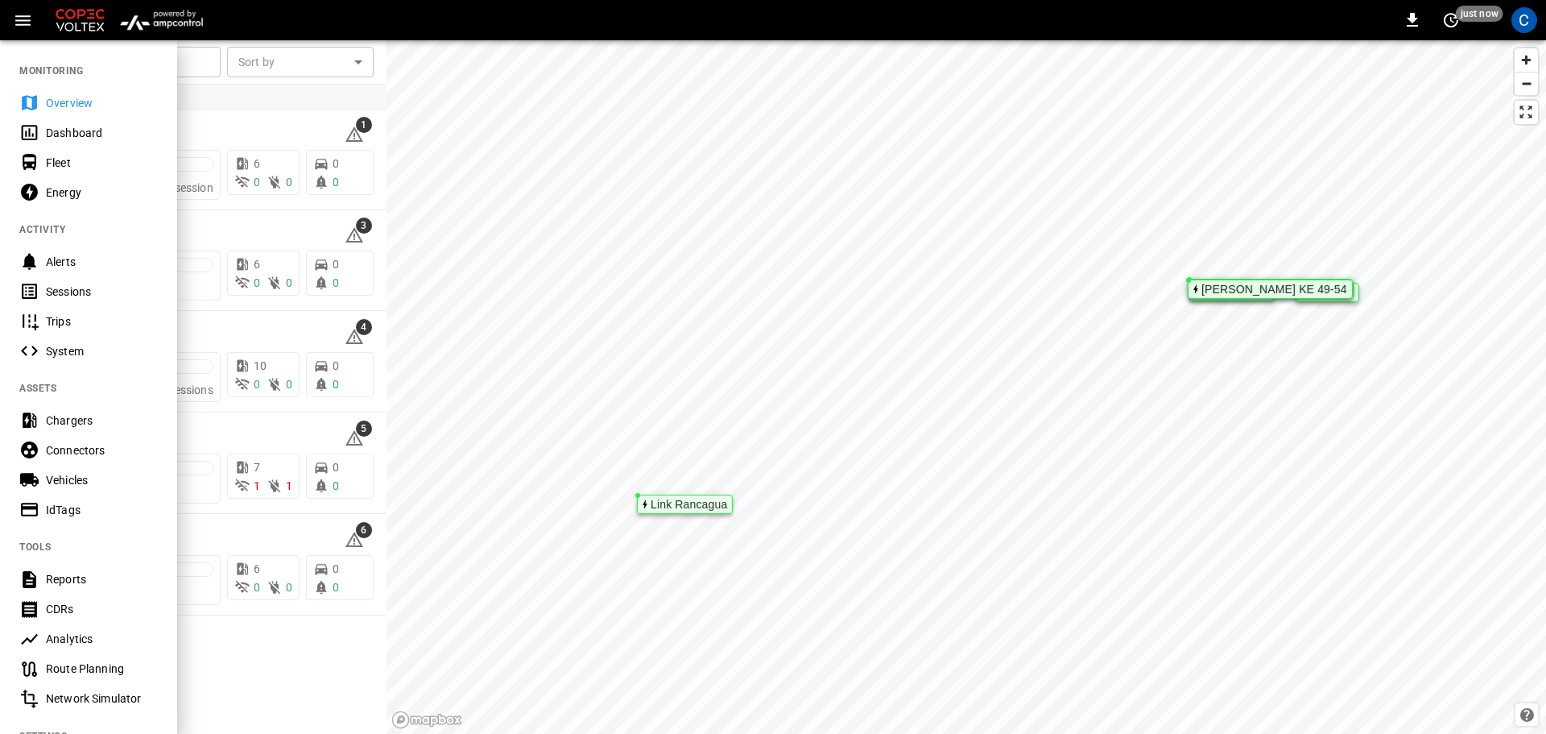 The image size is (1546, 734). I want to click on div: Connectors, so click(101, 450).